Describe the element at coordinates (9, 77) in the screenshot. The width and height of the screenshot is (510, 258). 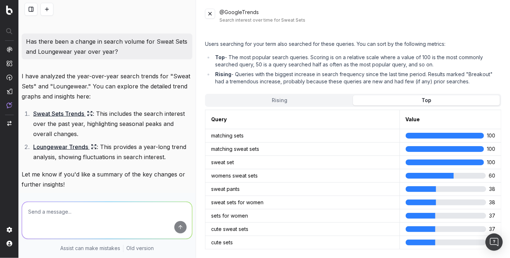
I see `img: Activation` at that location.